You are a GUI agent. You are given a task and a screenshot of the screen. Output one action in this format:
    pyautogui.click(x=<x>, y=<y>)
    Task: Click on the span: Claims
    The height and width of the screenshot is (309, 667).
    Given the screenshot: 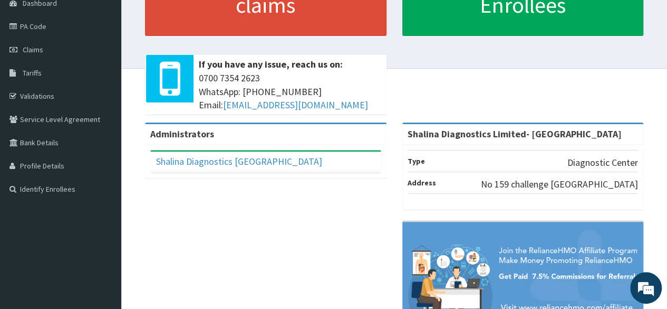 What is the action you would take?
    pyautogui.click(x=33, y=50)
    